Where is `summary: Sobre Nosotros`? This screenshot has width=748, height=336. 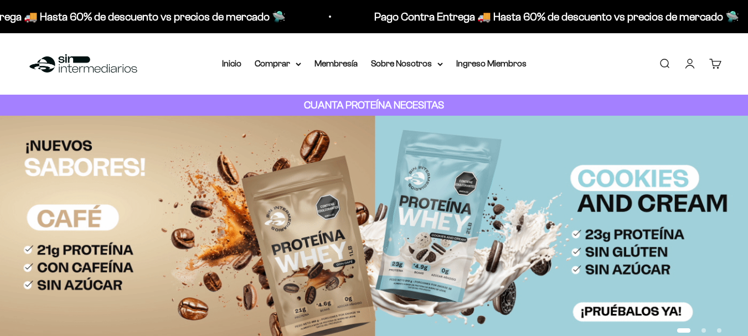 summary: Sobre Nosotros is located at coordinates (407, 64).